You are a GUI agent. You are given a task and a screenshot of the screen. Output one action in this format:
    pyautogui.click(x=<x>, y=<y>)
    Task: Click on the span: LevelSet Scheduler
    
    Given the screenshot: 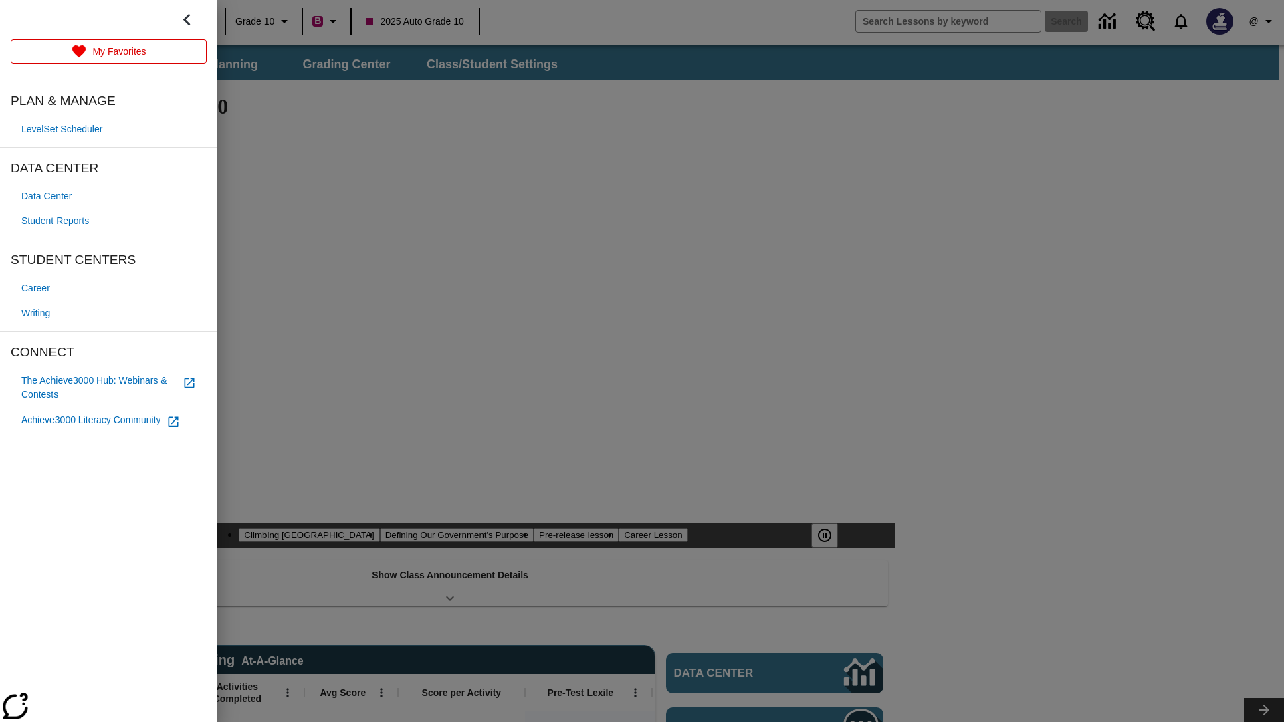 What is the action you would take?
    pyautogui.click(x=62, y=129)
    